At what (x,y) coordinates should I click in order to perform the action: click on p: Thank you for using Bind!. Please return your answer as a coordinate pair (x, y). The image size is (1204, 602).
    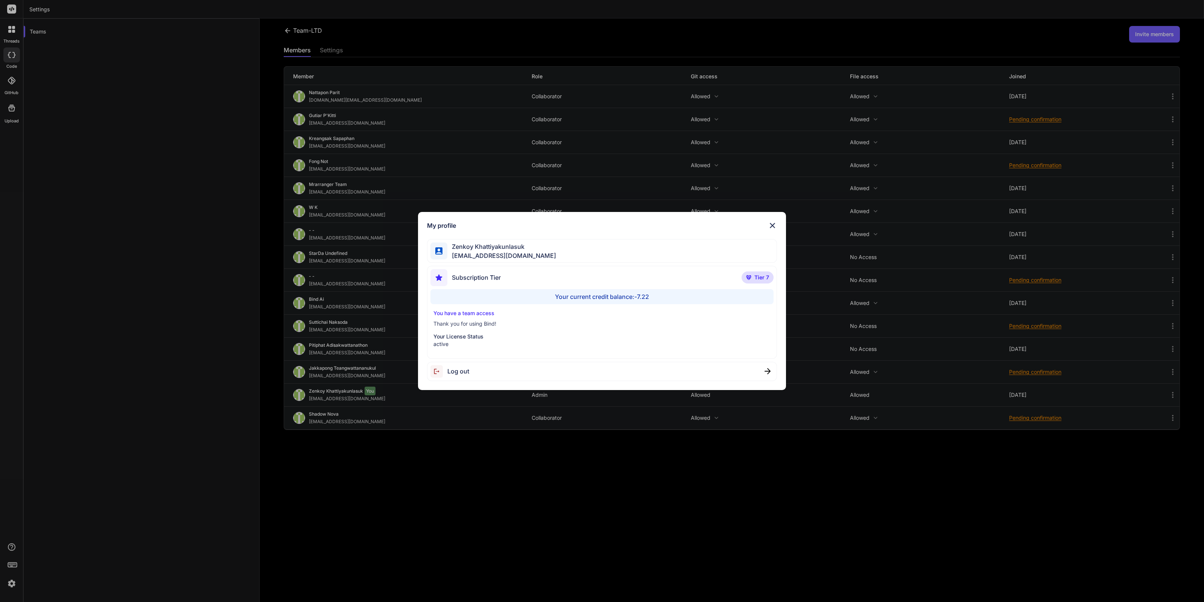
    Looking at the image, I should click on (602, 324).